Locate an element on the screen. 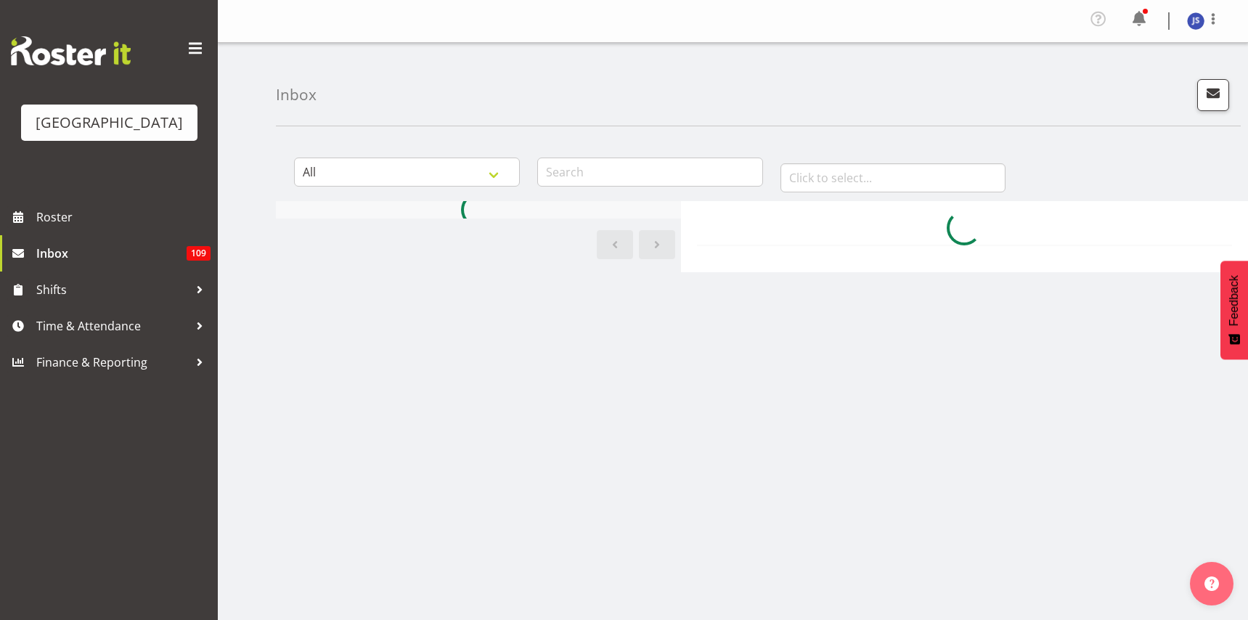  a: Previous page is located at coordinates (615, 245).